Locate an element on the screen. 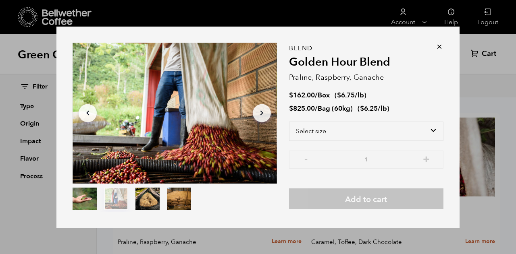  h2: Golden Hour Blend is located at coordinates (366, 62).